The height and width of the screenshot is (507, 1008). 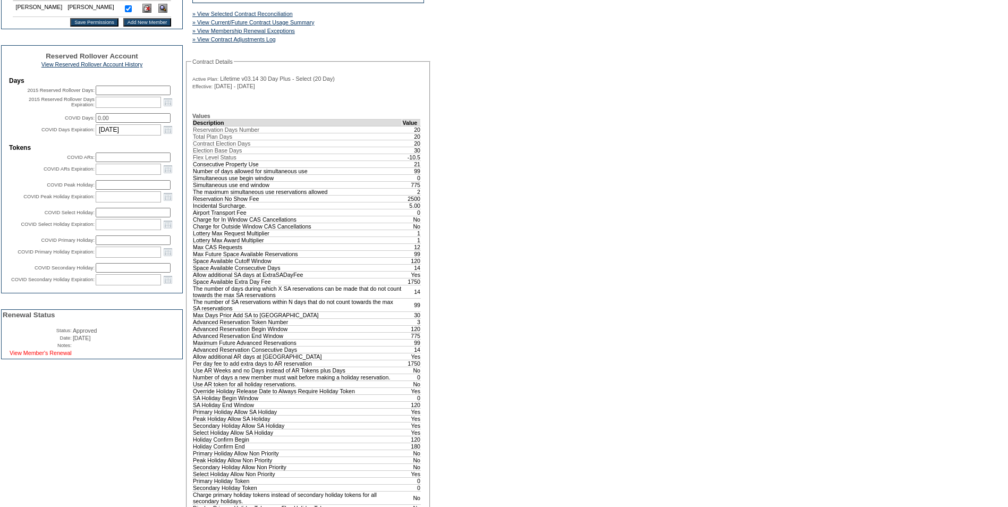 I want to click on span: Election Base Days, so click(x=217, y=150).